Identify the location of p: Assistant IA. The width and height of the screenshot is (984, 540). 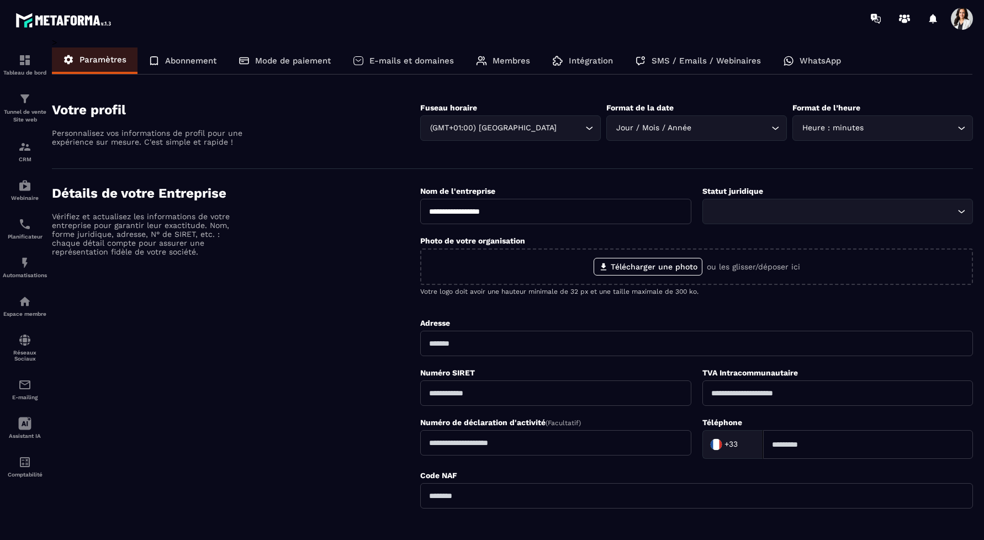
(25, 436).